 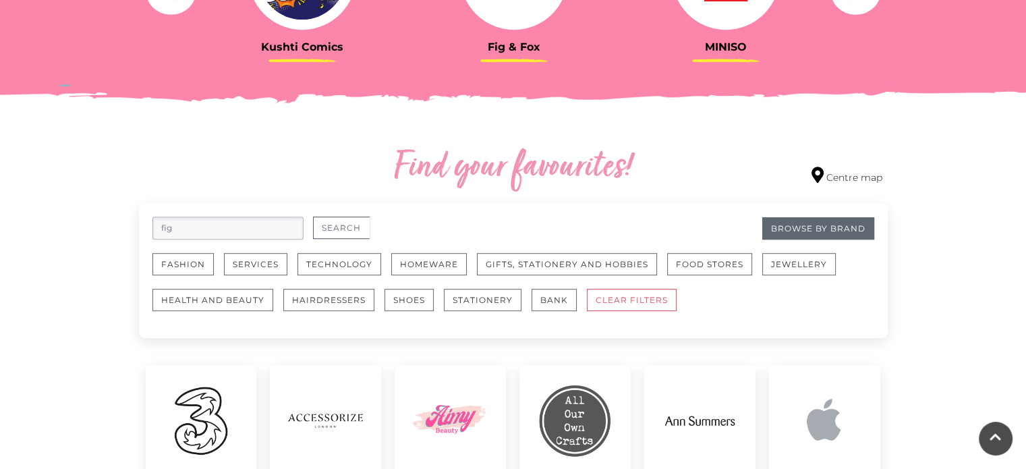 I want to click on a: Technology, so click(x=344, y=271).